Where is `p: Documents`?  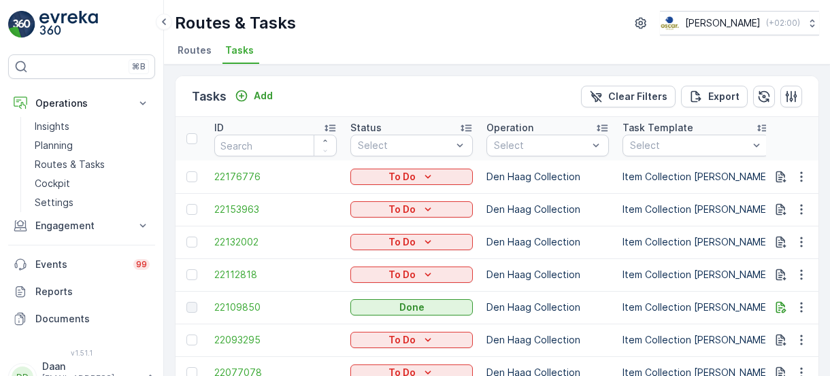 p: Documents is located at coordinates (93, 319).